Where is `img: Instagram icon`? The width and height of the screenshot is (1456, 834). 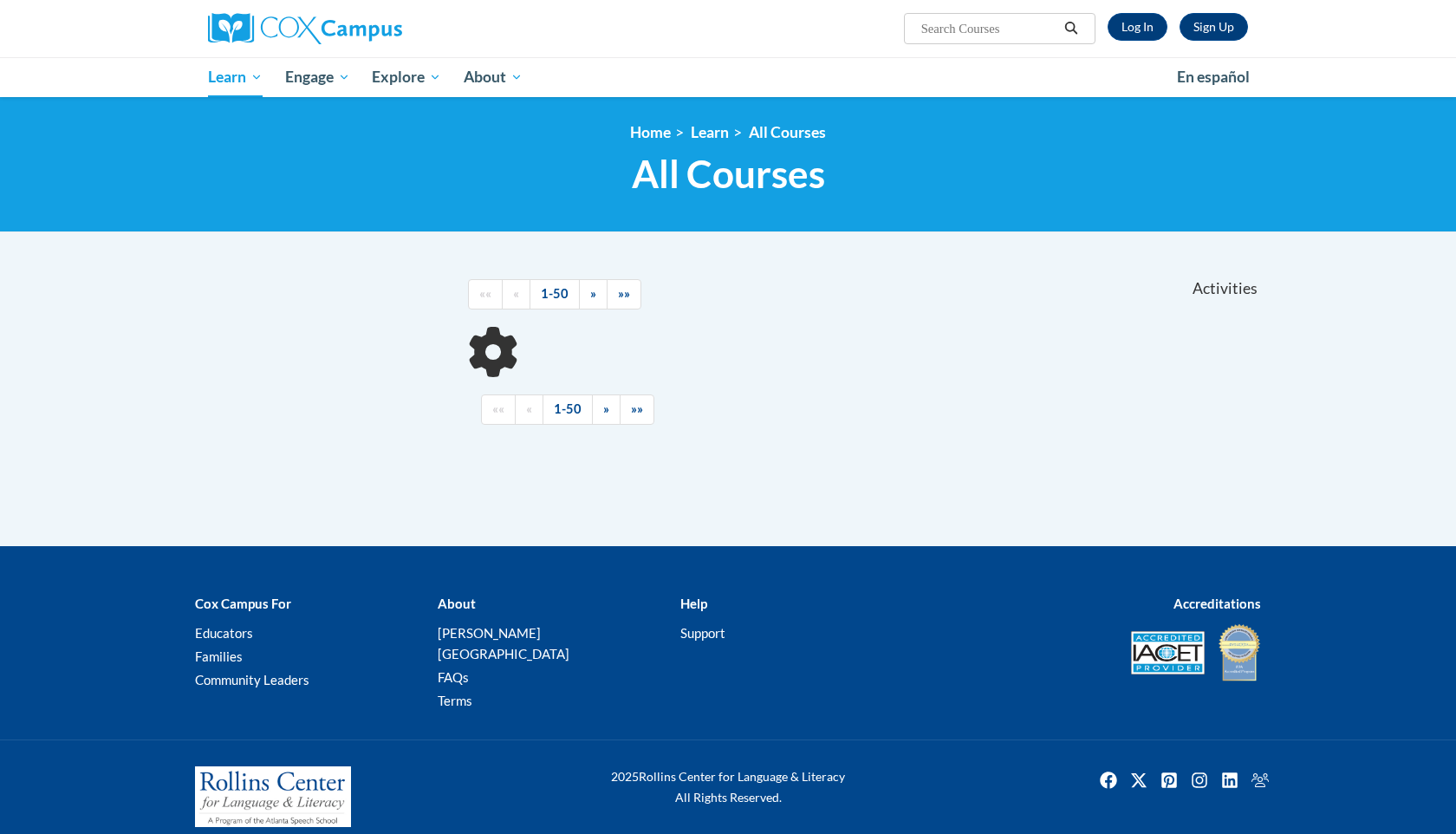
img: Instagram icon is located at coordinates (1199, 781).